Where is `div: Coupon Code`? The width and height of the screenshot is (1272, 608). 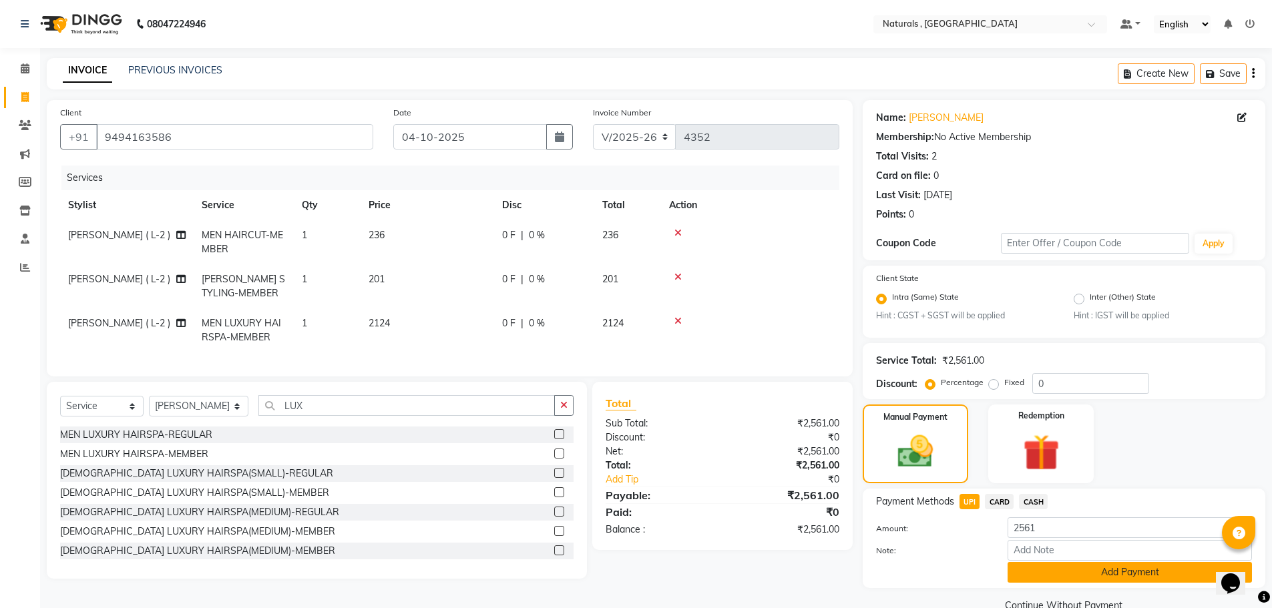 div: Coupon Code is located at coordinates (939, 243).